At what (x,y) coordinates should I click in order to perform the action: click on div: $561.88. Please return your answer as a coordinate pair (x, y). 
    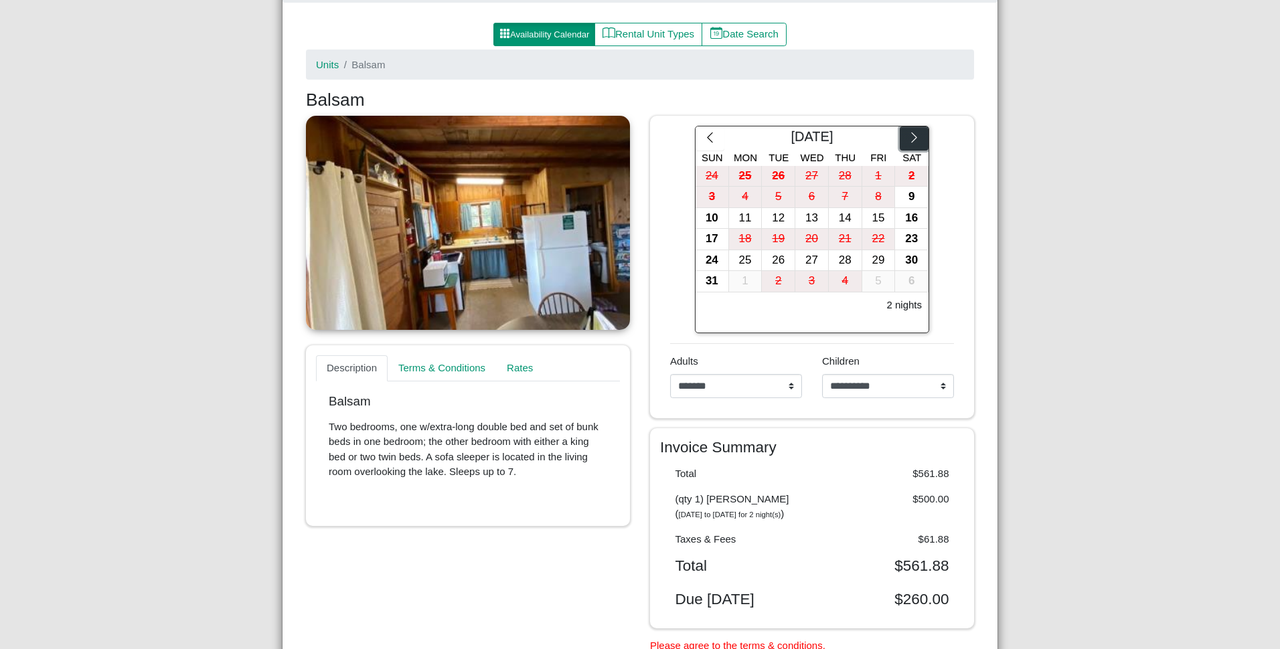
    Looking at the image, I should click on (886, 566).